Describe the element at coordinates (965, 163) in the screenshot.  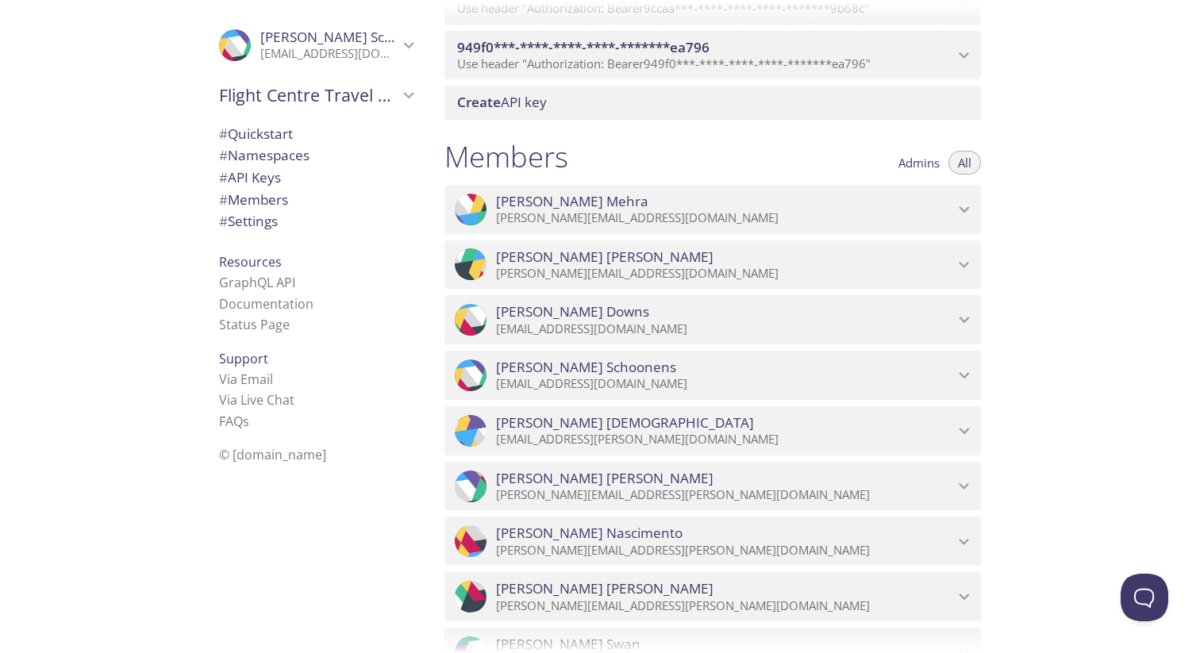
I see `button: All` at that location.